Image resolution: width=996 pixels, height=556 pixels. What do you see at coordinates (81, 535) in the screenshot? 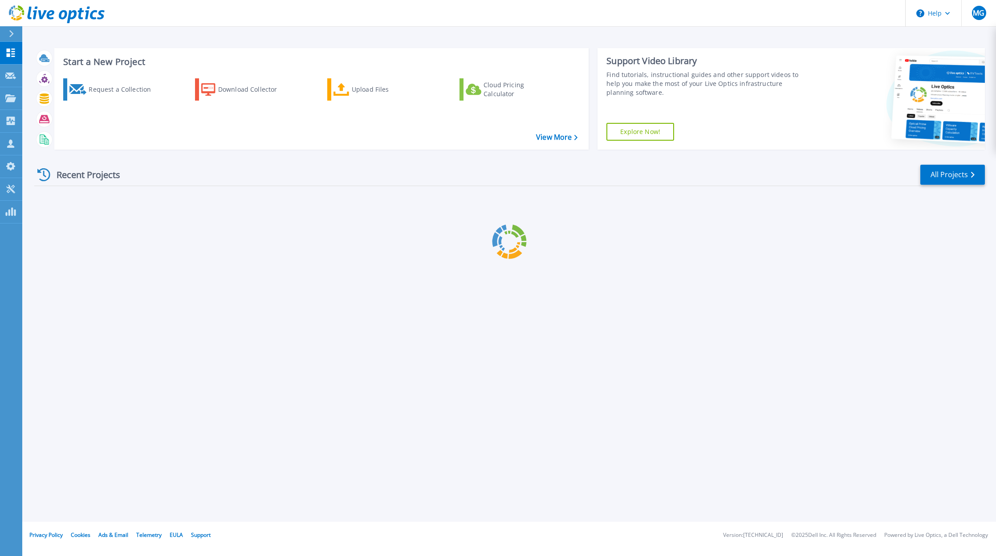
I see `a: Cookies` at bounding box center [81, 535].